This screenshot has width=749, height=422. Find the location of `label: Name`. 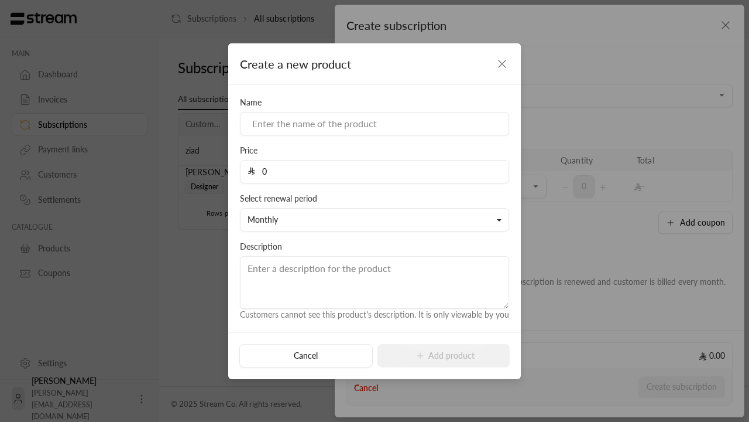

label: Name is located at coordinates (251, 102).